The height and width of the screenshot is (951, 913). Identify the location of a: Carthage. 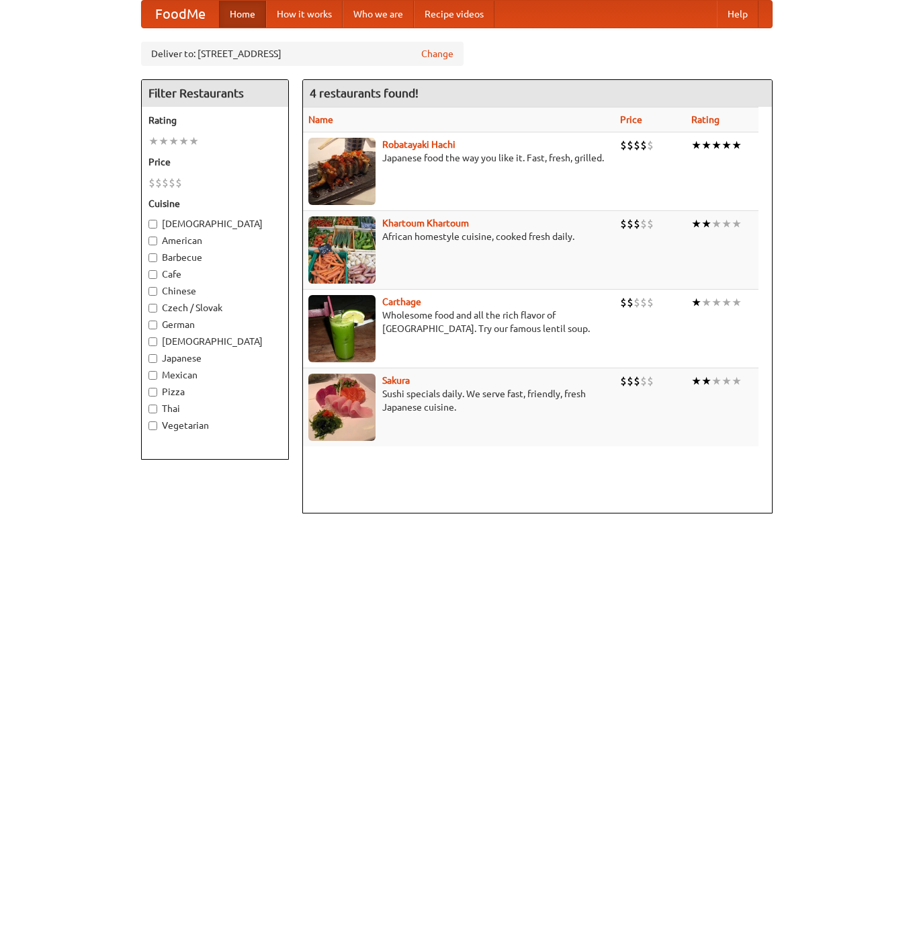
(402, 302).